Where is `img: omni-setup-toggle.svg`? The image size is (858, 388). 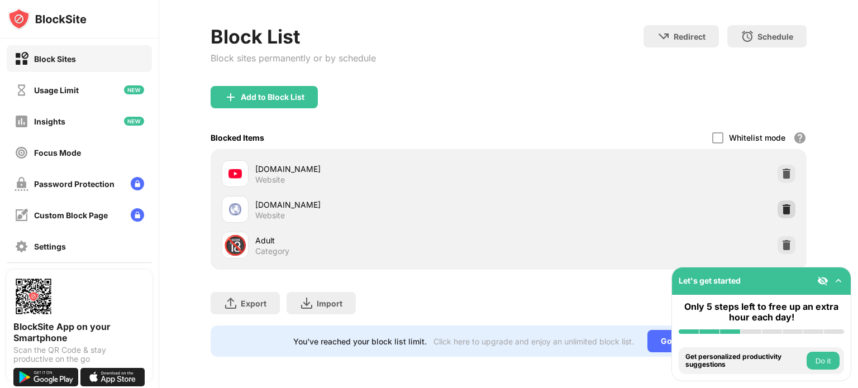 img: omni-setup-toggle.svg is located at coordinates (838, 281).